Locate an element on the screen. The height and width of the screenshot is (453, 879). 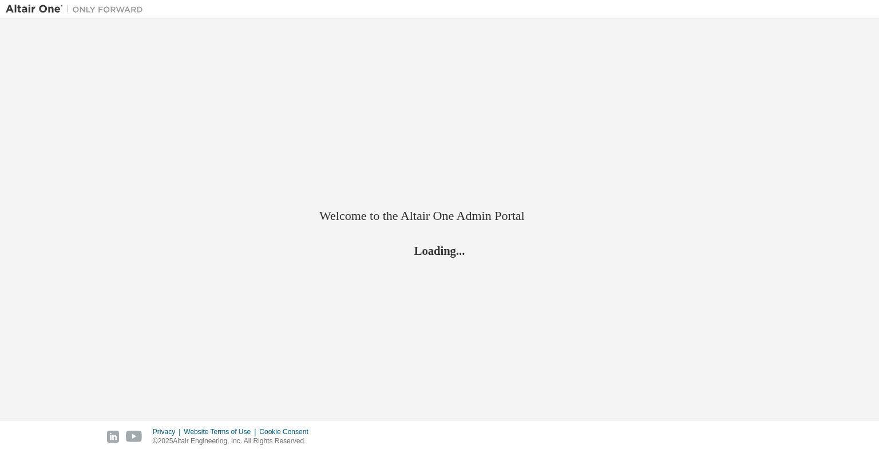
h2: Welcome to the Altair One Admin Portal is located at coordinates (440, 216).